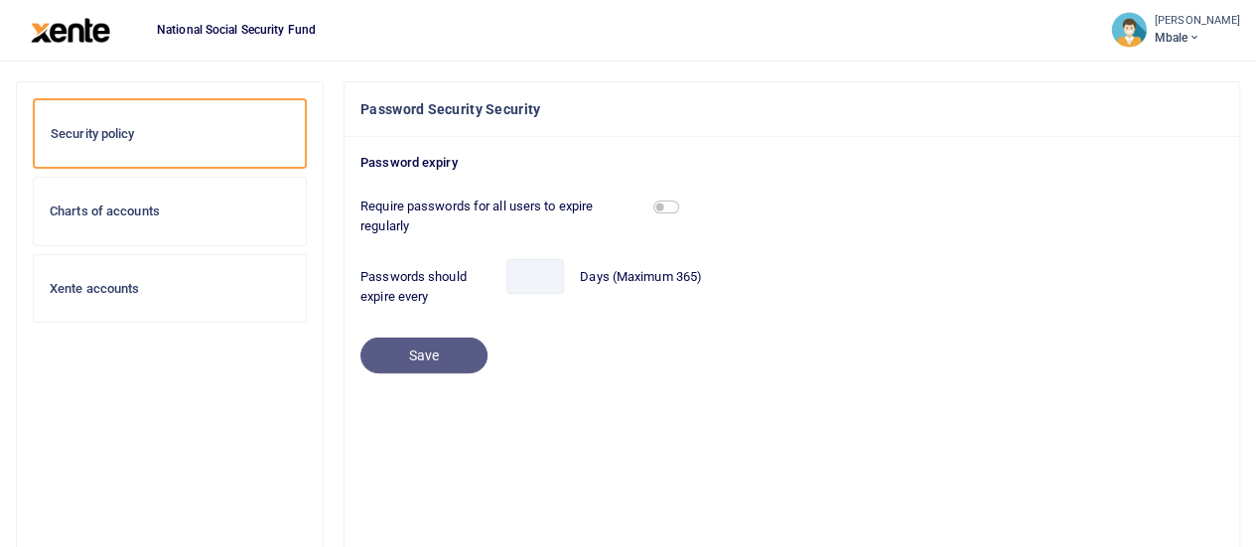  Describe the element at coordinates (1129, 30) in the screenshot. I see `img: profile-user` at that location.